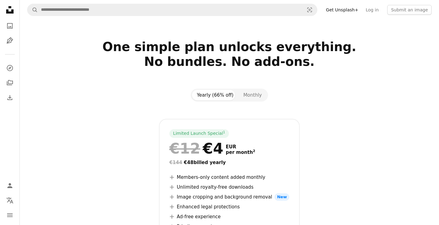  I want to click on button: Search Unsplash, so click(33, 10).